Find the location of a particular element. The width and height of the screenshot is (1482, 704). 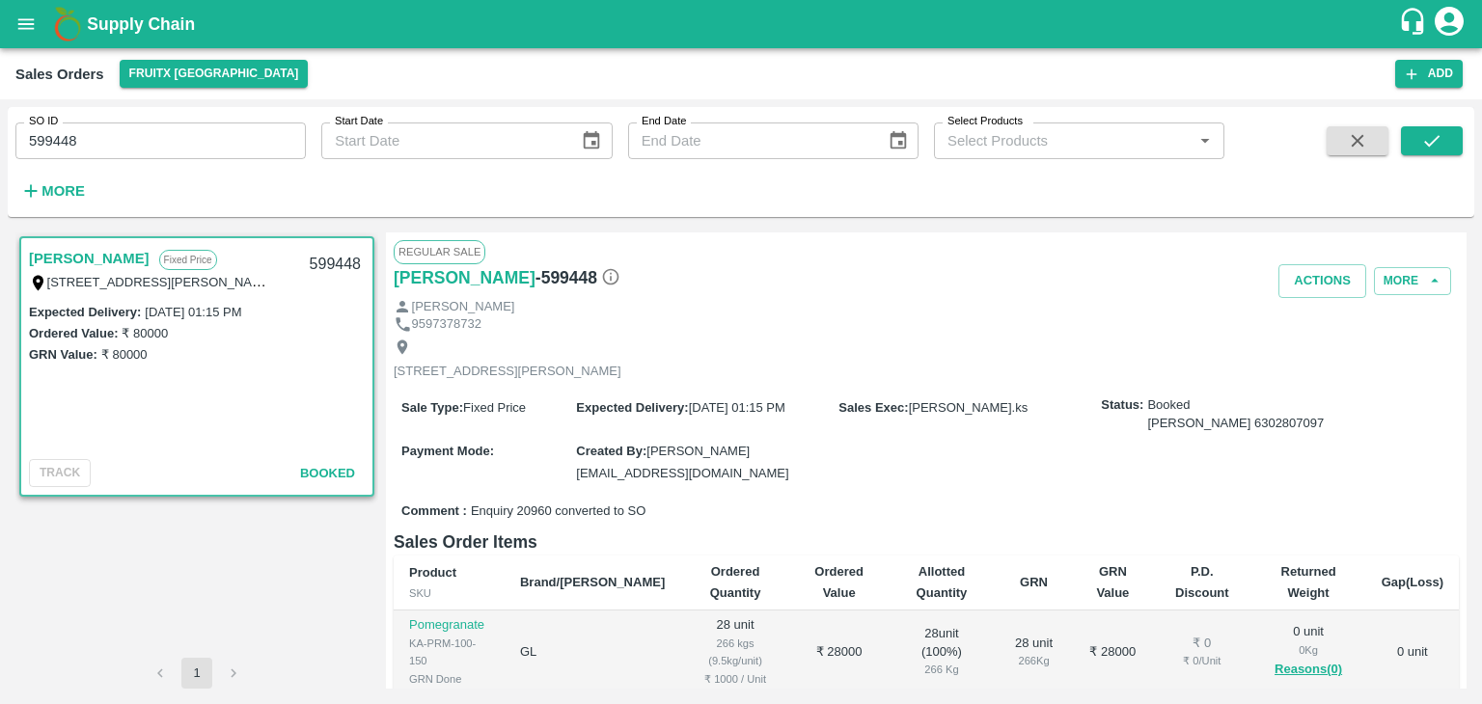

b: GRN is located at coordinates (1033, 582).